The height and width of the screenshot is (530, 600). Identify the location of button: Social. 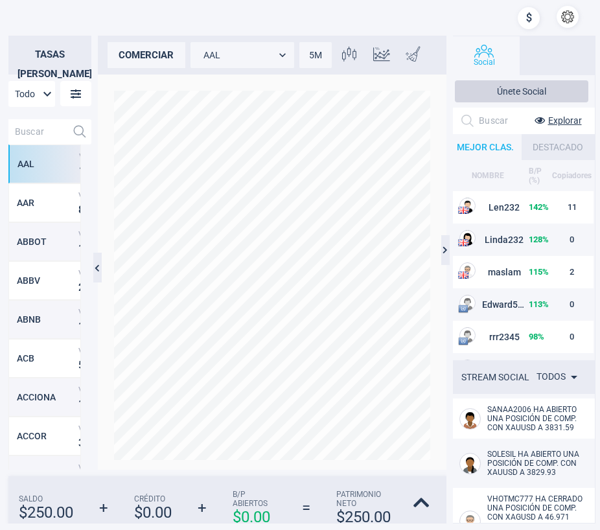
(484, 56).